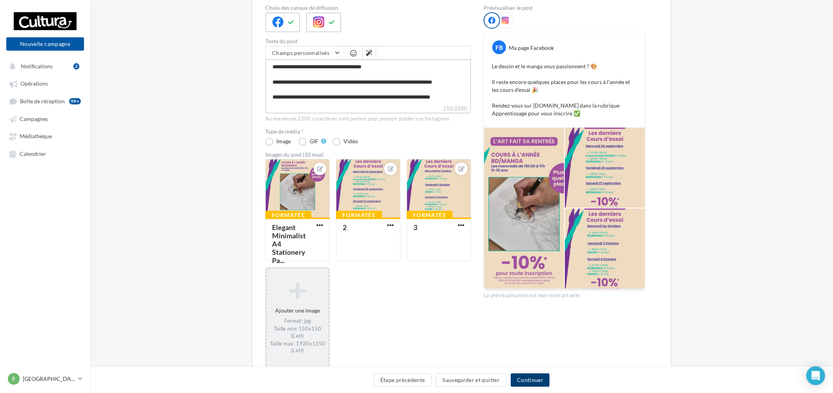 Image resolution: width=833 pixels, height=393 pixels. Describe the element at coordinates (368, 132) in the screenshot. I see `label: Type de média *` at that location.